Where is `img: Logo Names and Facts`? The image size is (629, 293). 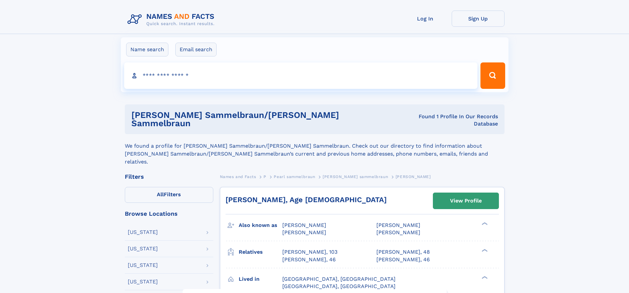
img: Logo Names and Facts is located at coordinates (172, 19).